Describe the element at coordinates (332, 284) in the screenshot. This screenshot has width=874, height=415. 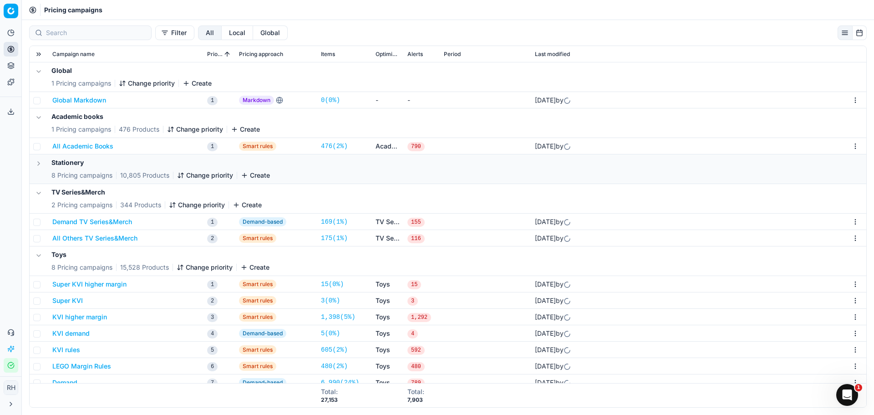
I see `a: 15(0%)` at that location.